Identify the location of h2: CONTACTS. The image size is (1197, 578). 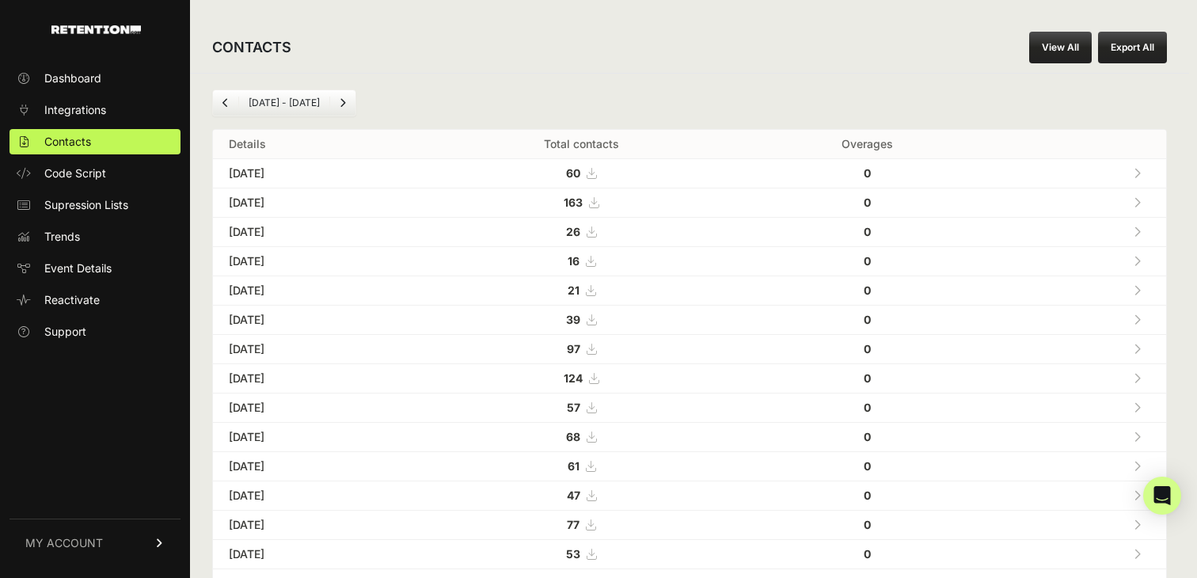
(252, 47).